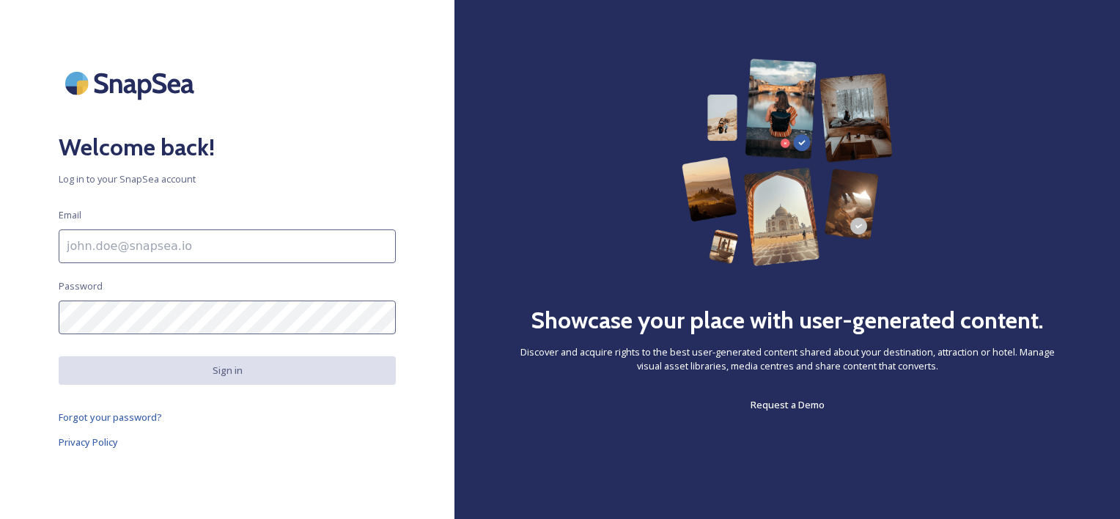 The height and width of the screenshot is (519, 1120). Describe the element at coordinates (787, 404) in the screenshot. I see `a: Request a Demo` at that location.